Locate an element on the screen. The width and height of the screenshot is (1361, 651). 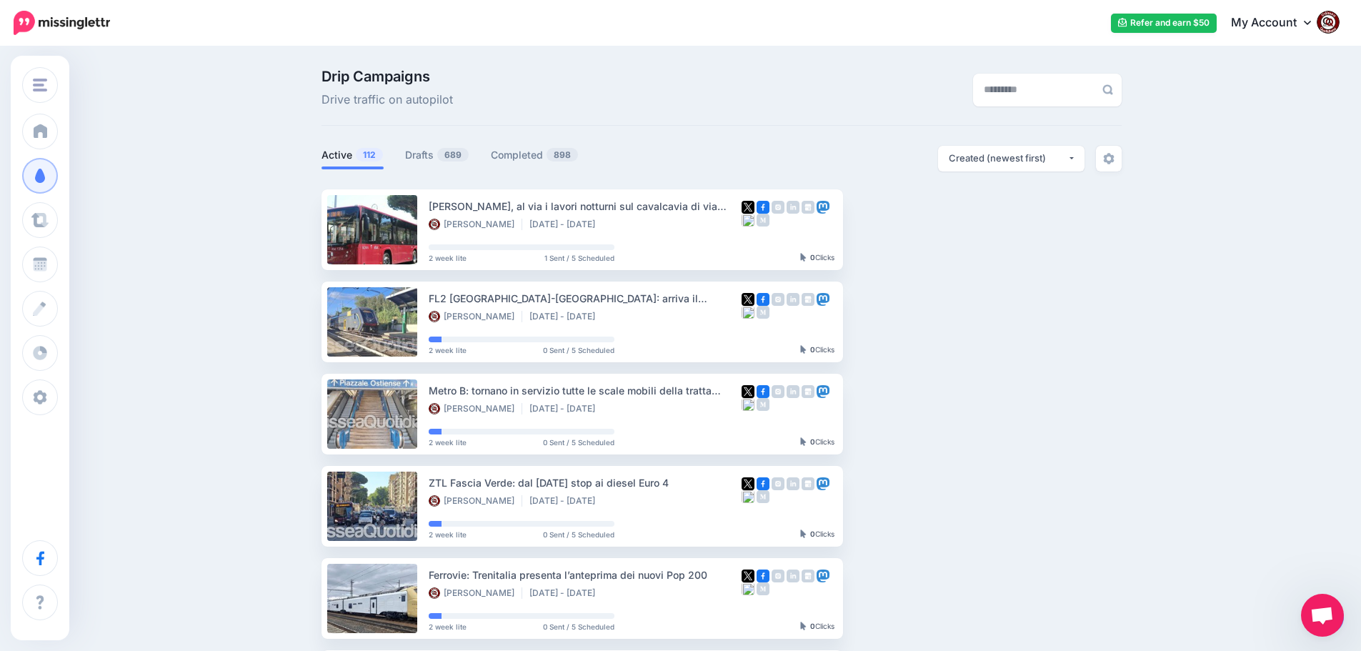
img: menu.png is located at coordinates (40, 85).